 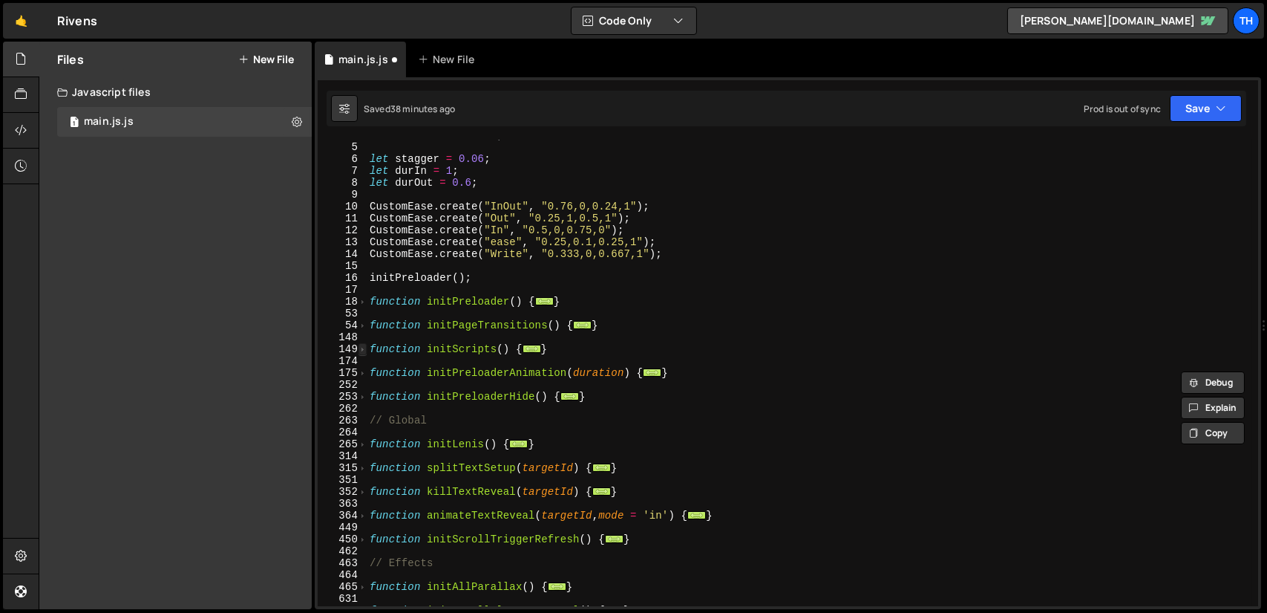 What do you see at coordinates (342, 206) in the screenshot?
I see `div: 10` at bounding box center [342, 206].